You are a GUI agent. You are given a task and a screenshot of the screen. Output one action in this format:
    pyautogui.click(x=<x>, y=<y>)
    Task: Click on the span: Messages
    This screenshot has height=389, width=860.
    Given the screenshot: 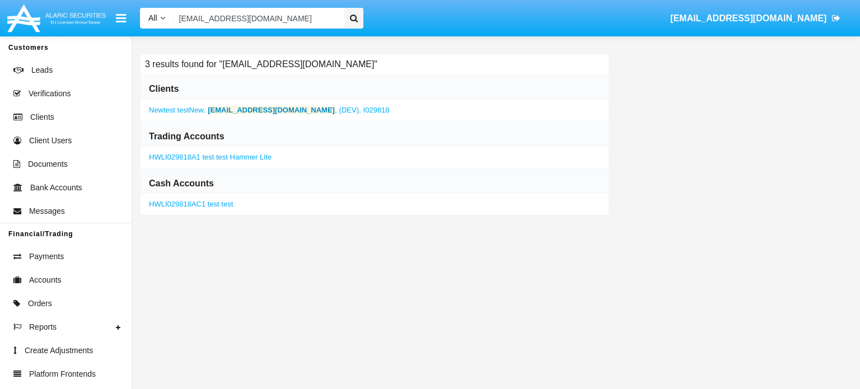 What is the action you would take?
    pyautogui.click(x=47, y=211)
    